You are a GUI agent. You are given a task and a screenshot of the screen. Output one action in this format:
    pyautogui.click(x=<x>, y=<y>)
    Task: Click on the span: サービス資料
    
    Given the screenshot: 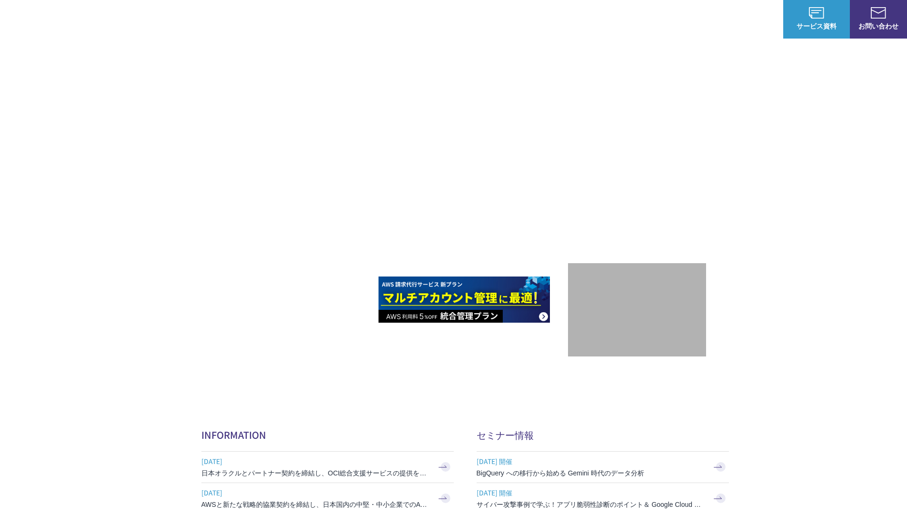 What is the action you would take?
    pyautogui.click(x=816, y=26)
    